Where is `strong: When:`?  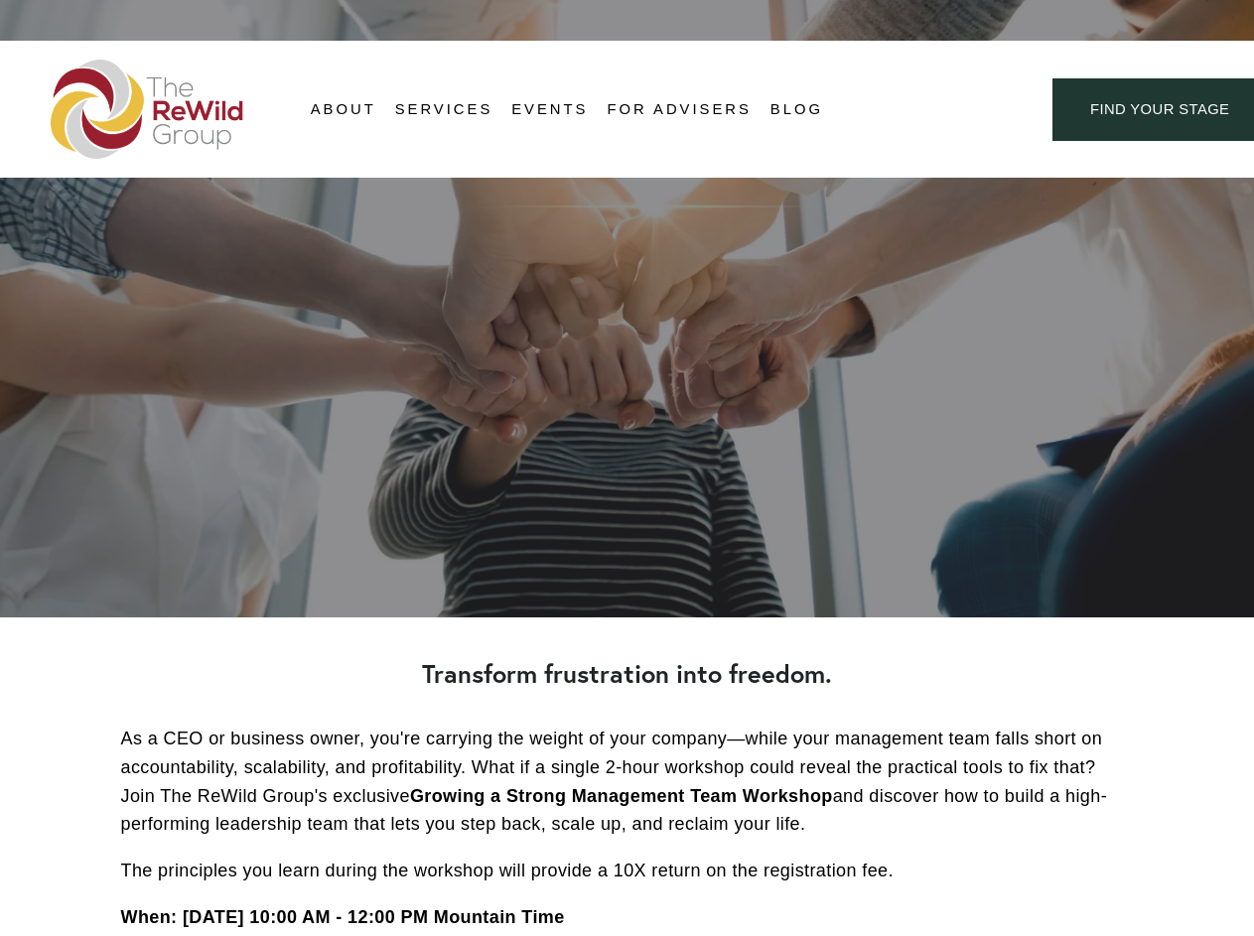 strong: When: is located at coordinates (149, 917).